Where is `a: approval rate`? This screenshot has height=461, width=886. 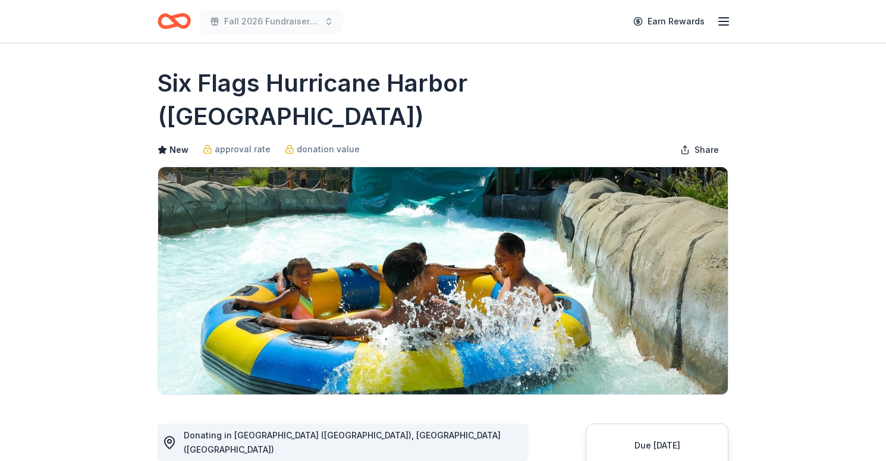
a: approval rate is located at coordinates (237, 149).